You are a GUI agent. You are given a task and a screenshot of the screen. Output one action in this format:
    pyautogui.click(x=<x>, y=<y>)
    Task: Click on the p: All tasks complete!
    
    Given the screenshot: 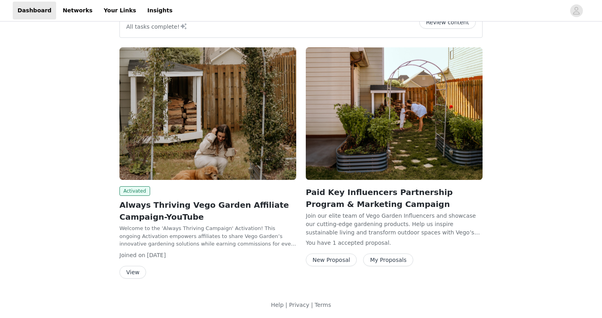 What is the action you would take?
    pyautogui.click(x=157, y=26)
    